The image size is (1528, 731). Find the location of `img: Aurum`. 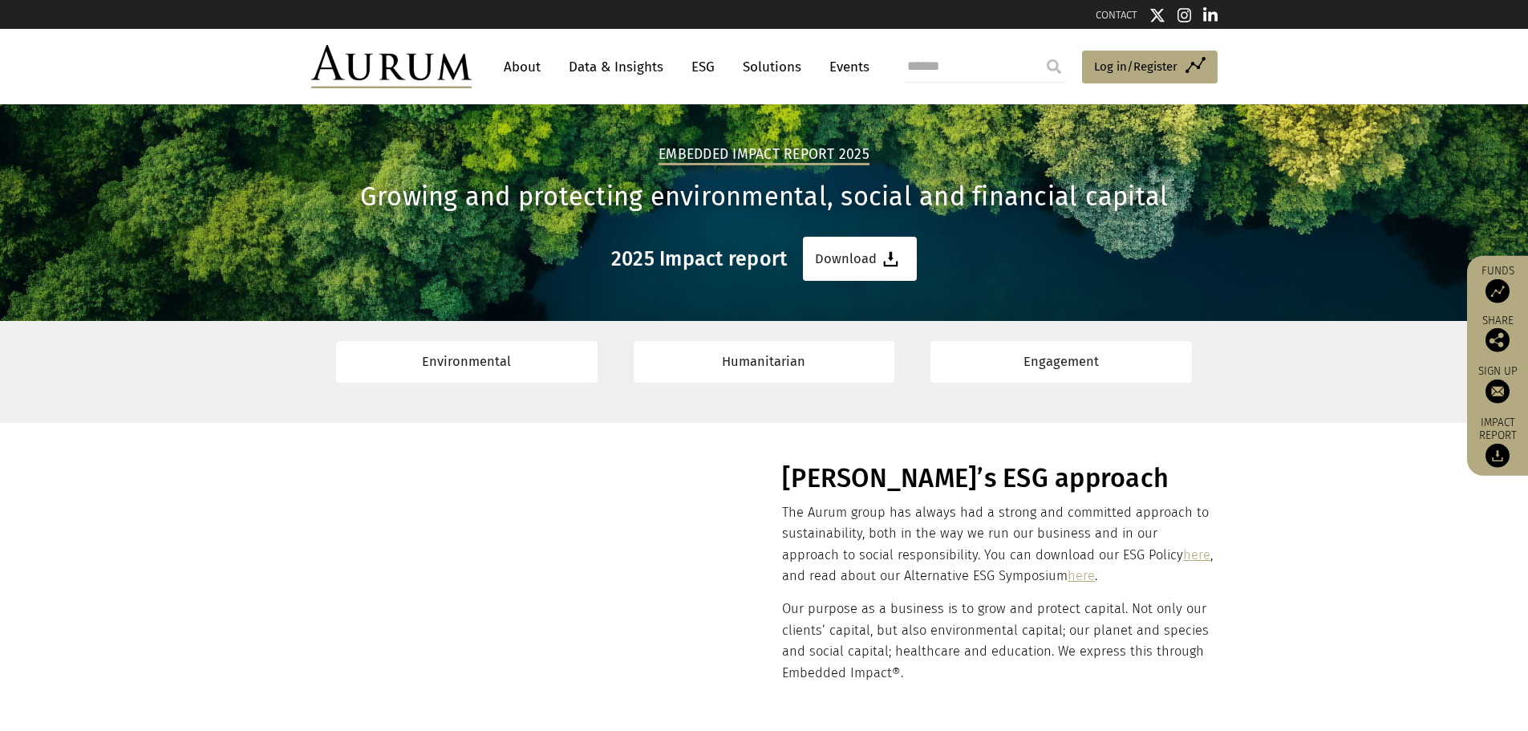

img: Aurum is located at coordinates (391, 67).